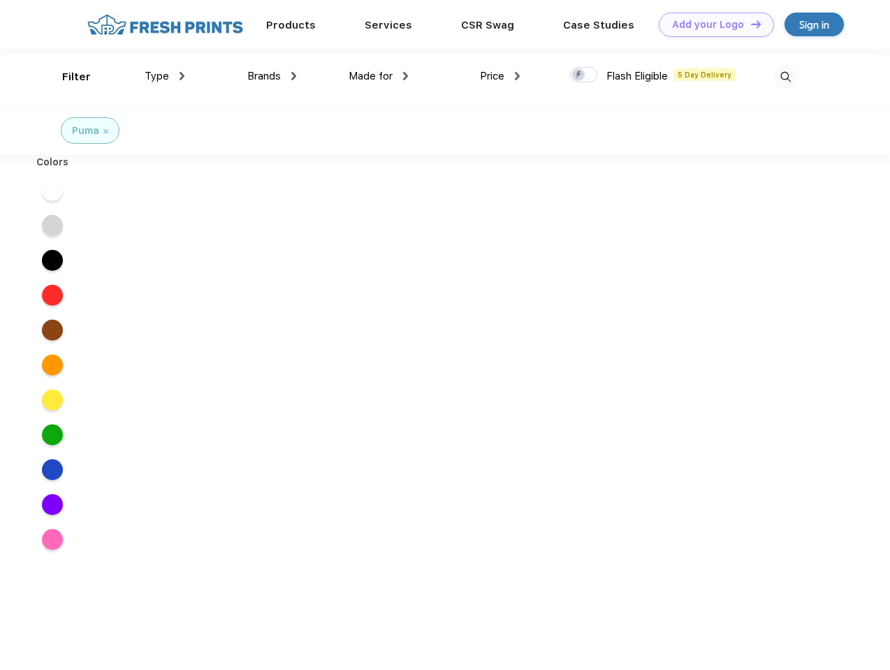 Image resolution: width=890 pixels, height=670 pixels. I want to click on div: Sign in, so click(814, 24).